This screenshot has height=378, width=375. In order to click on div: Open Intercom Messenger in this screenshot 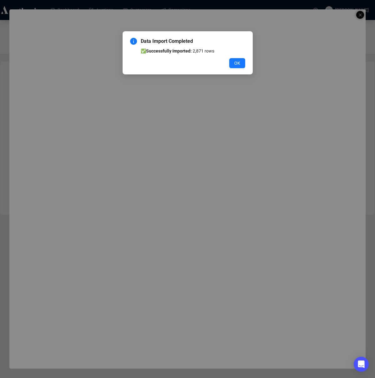, I will do `click(361, 364)`.